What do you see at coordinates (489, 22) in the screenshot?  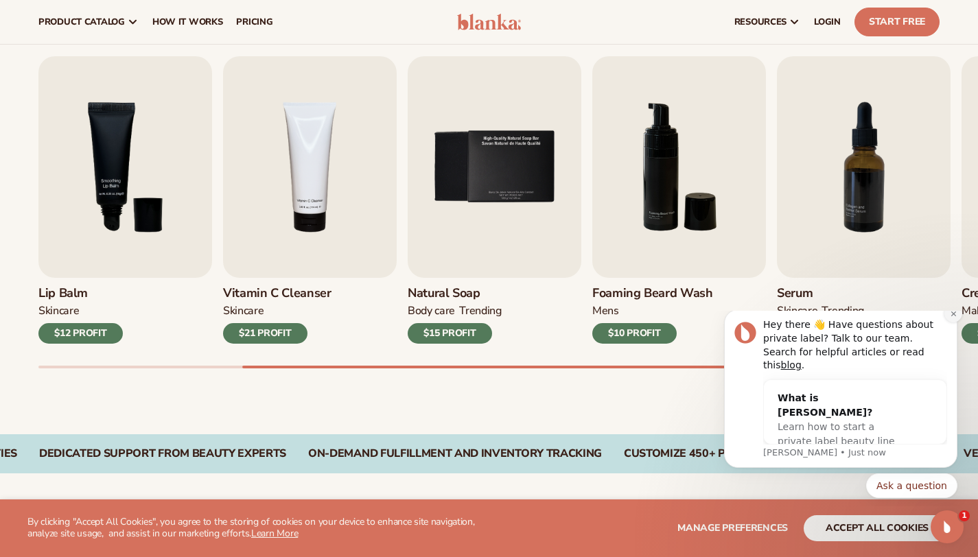 I see `img: logo` at bounding box center [489, 22].